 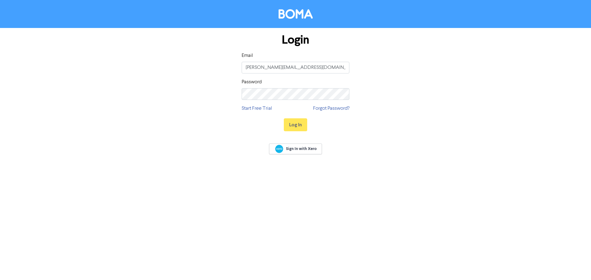 What do you see at coordinates (295, 125) in the screenshot?
I see `button: Log In` at bounding box center [295, 125].